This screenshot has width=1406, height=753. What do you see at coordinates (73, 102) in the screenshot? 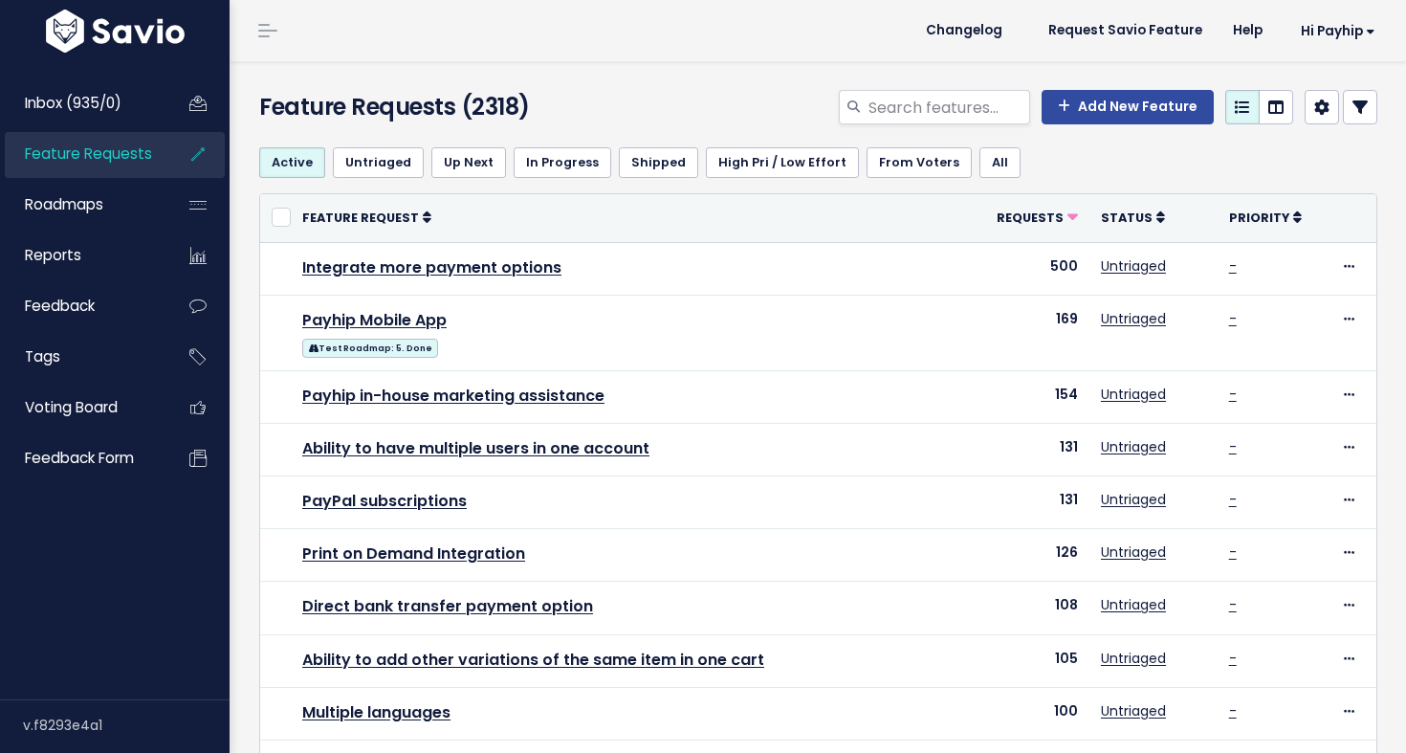
I see `span: Inbox (935/0)` at bounding box center [73, 102].